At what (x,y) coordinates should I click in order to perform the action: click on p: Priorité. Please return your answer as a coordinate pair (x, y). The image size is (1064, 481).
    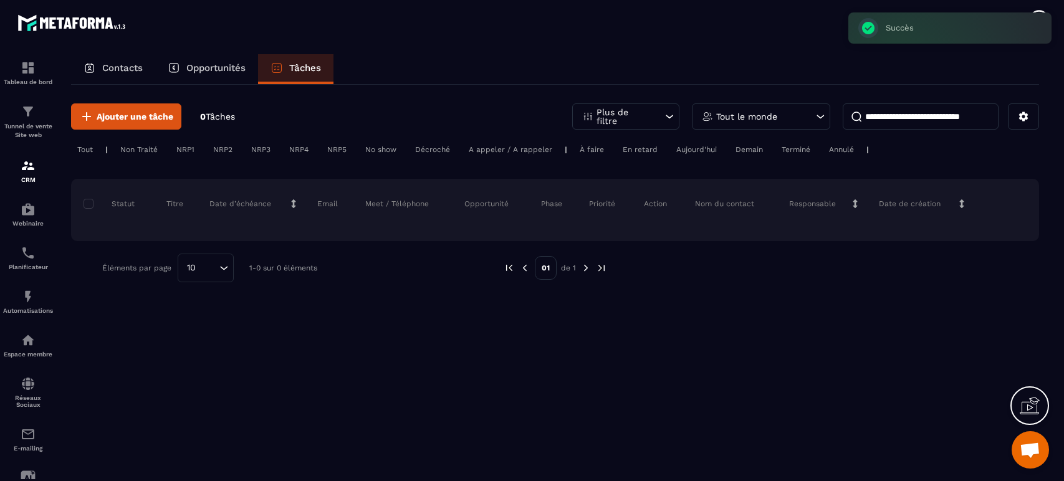
    Looking at the image, I should click on (602, 204).